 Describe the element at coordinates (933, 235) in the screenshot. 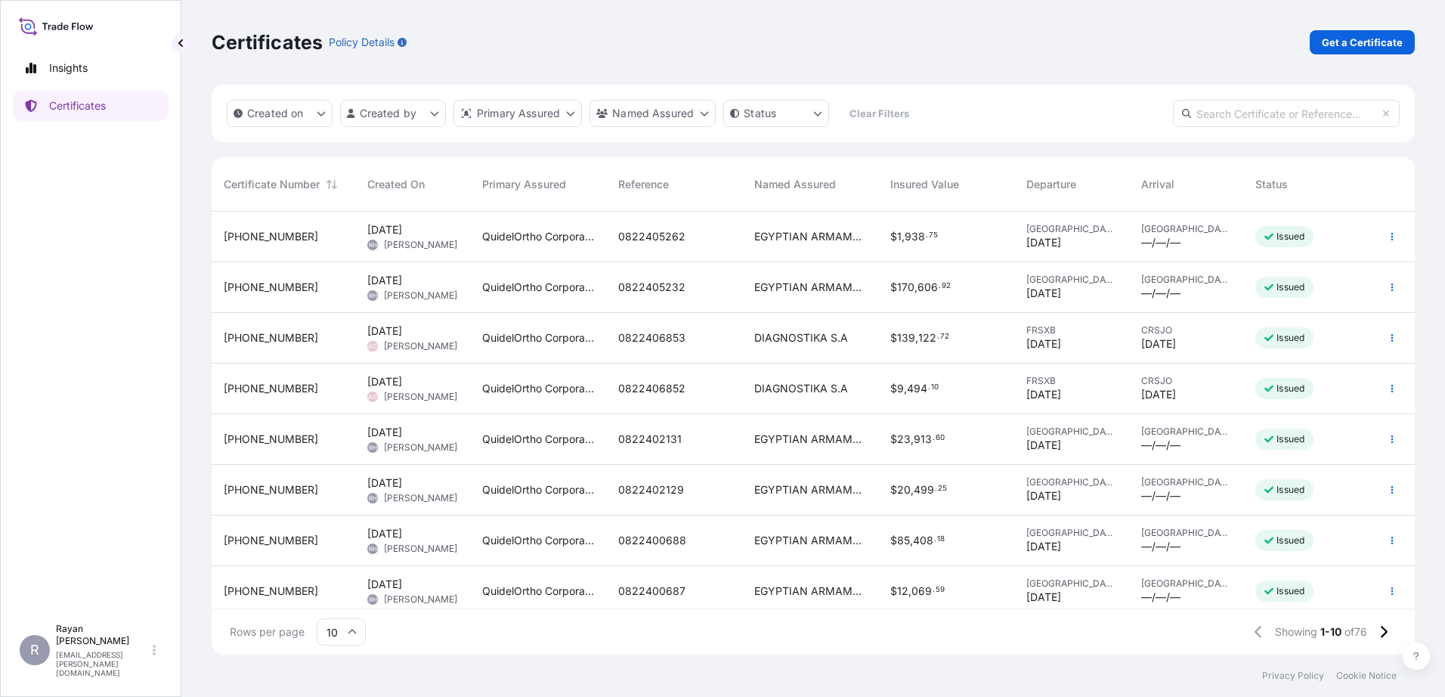

I see `span: 75` at that location.